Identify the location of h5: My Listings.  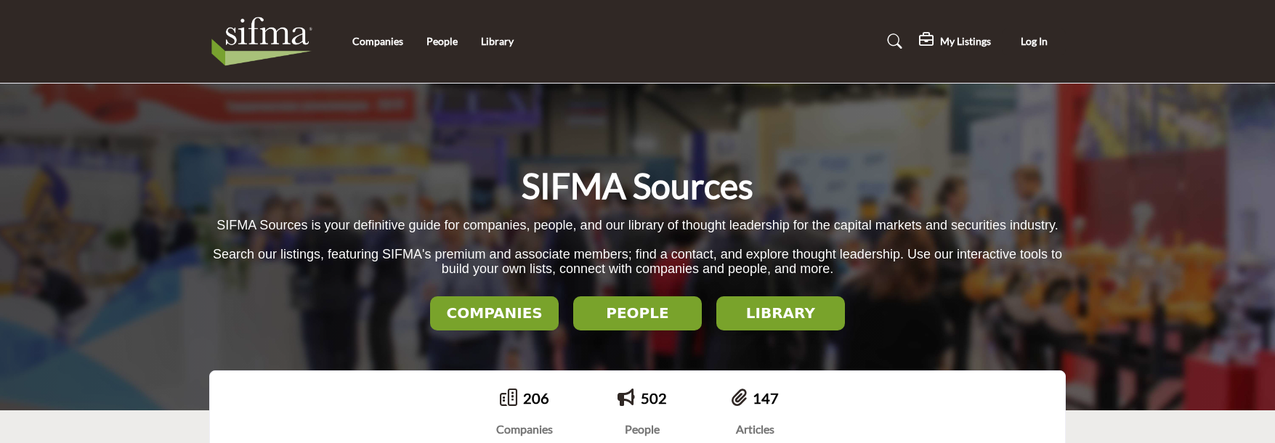
(966, 41).